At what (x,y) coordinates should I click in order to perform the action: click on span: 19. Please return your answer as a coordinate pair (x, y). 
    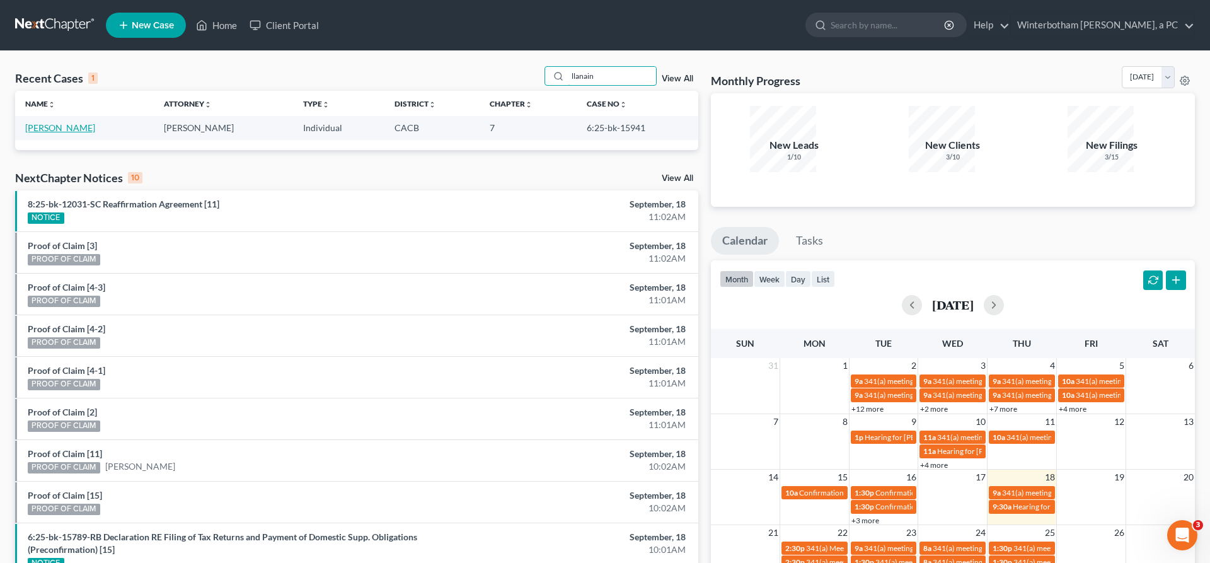
    Looking at the image, I should click on (1119, 477).